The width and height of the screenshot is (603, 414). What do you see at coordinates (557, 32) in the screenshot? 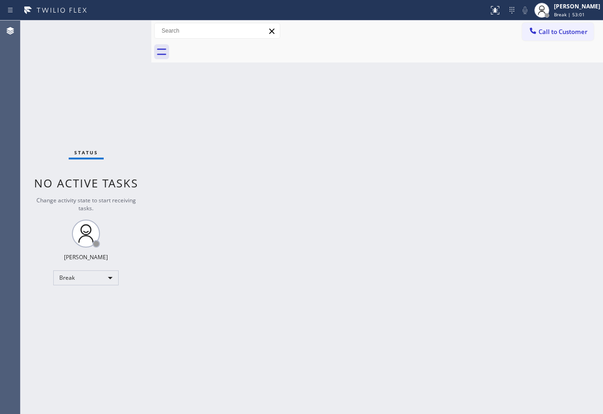
I see `button: Call to Customer` at bounding box center [557, 32].